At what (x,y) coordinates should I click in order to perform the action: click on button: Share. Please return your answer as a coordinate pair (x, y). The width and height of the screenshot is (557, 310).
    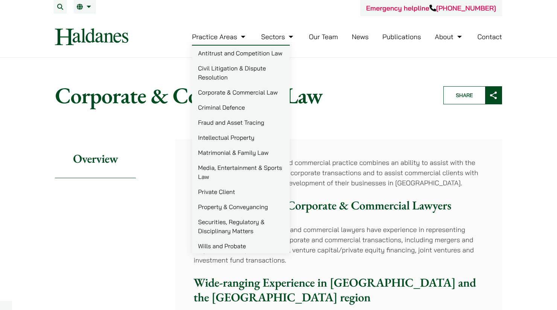
    Looking at the image, I should click on (473, 95).